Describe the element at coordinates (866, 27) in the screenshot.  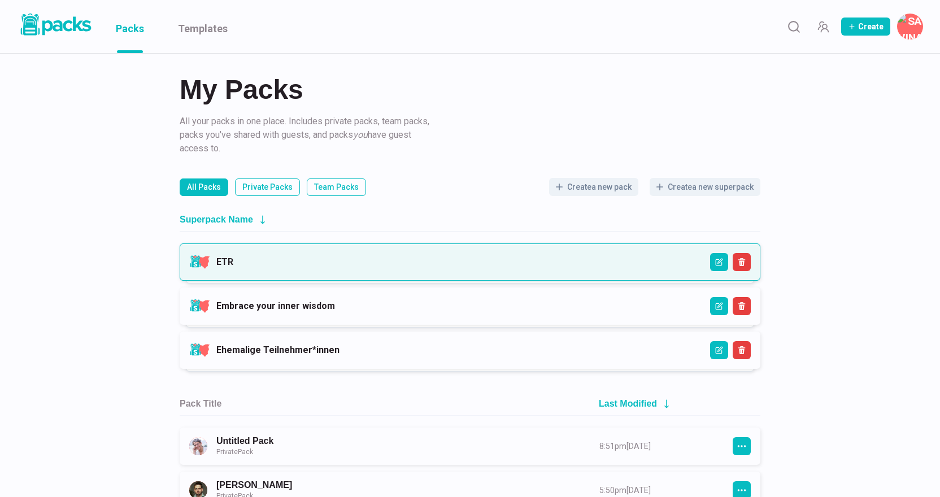
I see `button: Create Pack` at that location.